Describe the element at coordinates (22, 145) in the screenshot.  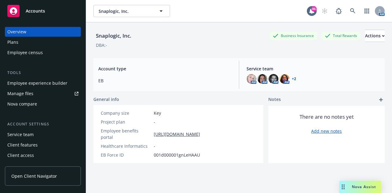
I see `div: Client features` at that location.